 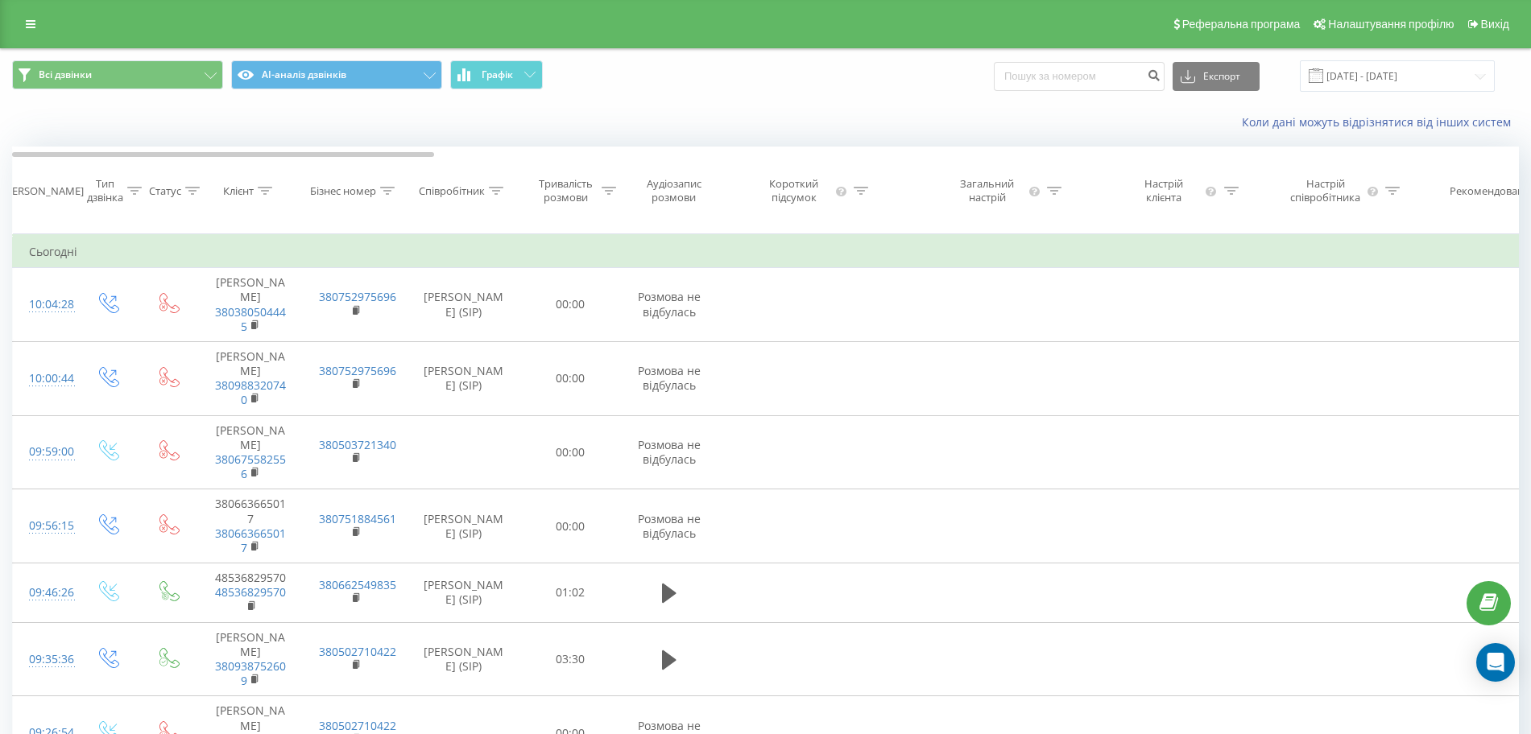 What do you see at coordinates (1495, 24) in the screenshot?
I see `span: Вихід` at bounding box center [1495, 24].